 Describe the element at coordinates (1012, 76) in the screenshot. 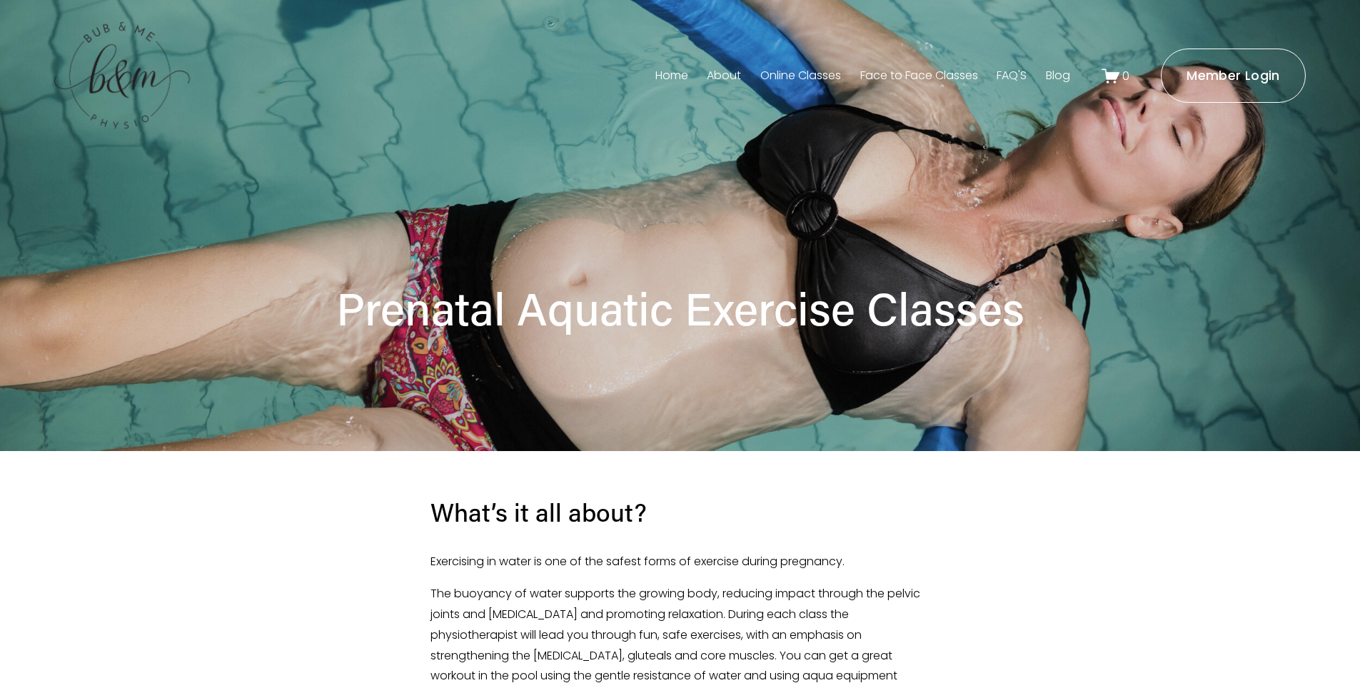

I see `a: FAQ'S` at that location.